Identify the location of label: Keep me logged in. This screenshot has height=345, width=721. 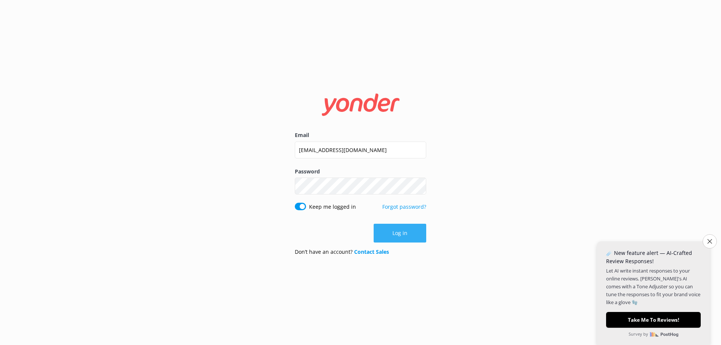
(332, 207).